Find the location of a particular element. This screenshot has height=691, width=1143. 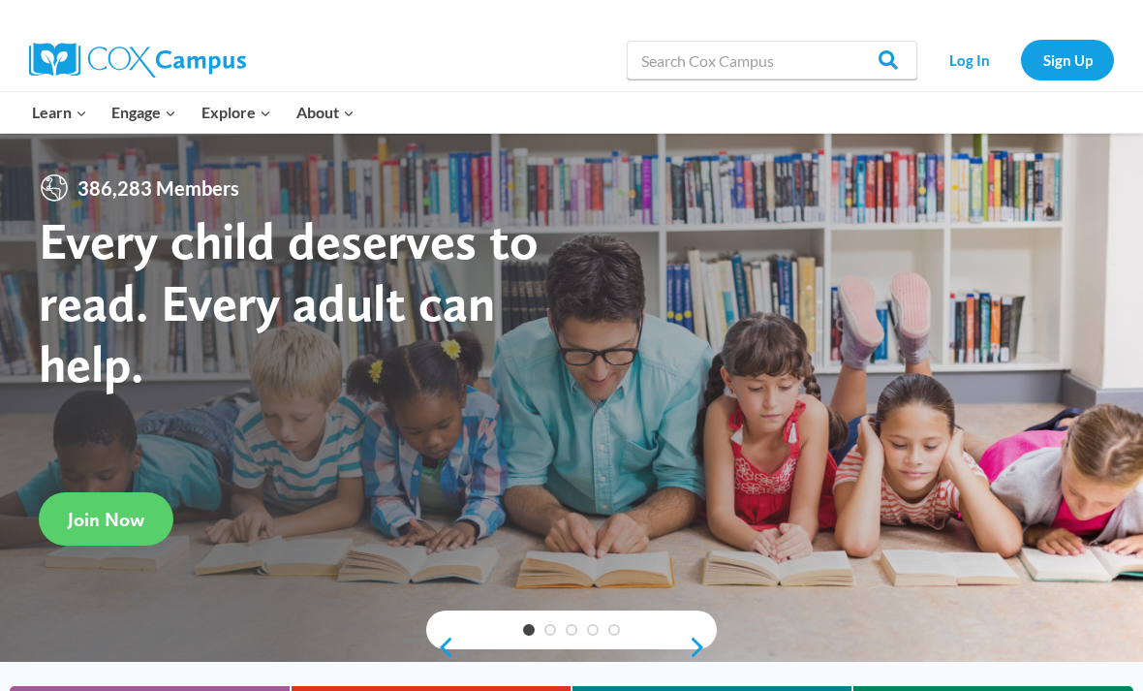

a: Join Now is located at coordinates (106, 518).